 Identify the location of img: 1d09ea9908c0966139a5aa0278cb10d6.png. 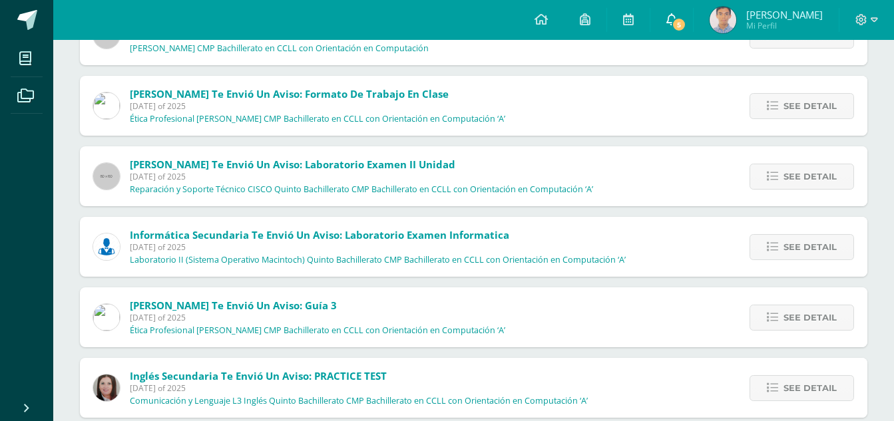
(723, 20).